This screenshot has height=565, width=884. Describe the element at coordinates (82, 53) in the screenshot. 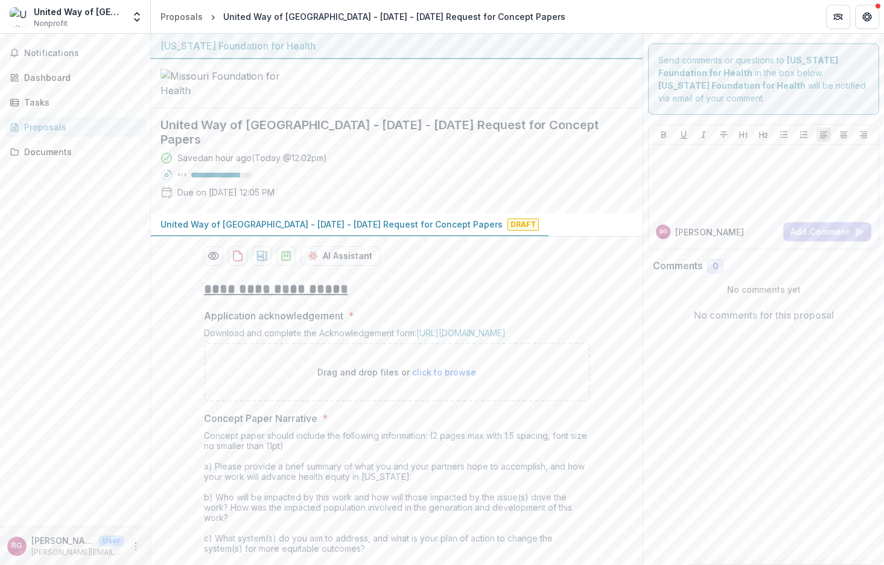

I see `span: Notifications` at that location.